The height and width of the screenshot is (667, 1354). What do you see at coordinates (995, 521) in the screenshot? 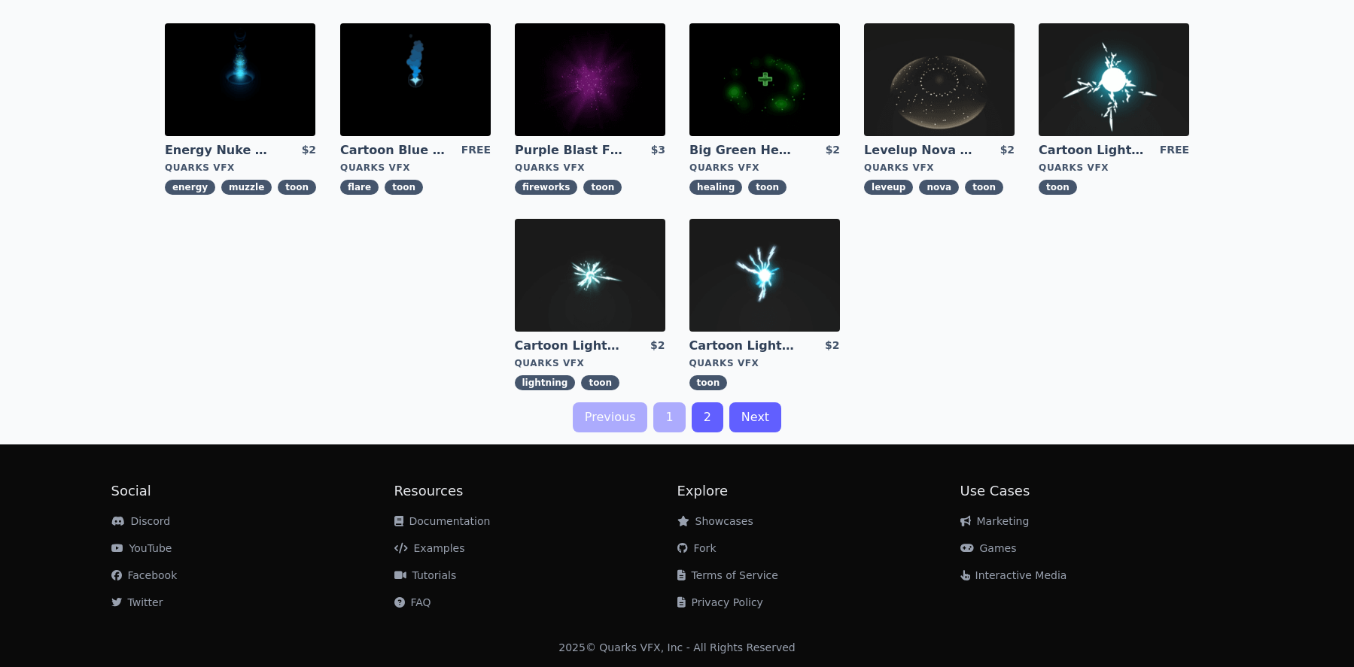
I see `a: Marketing` at bounding box center [995, 521].